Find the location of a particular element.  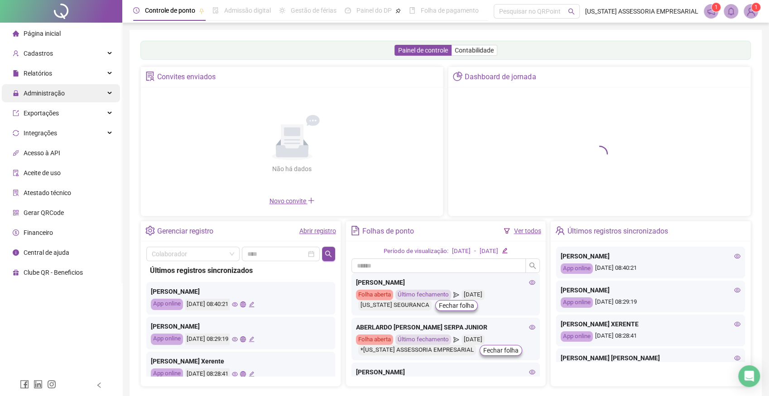

span: pie-chart is located at coordinates (457, 76).